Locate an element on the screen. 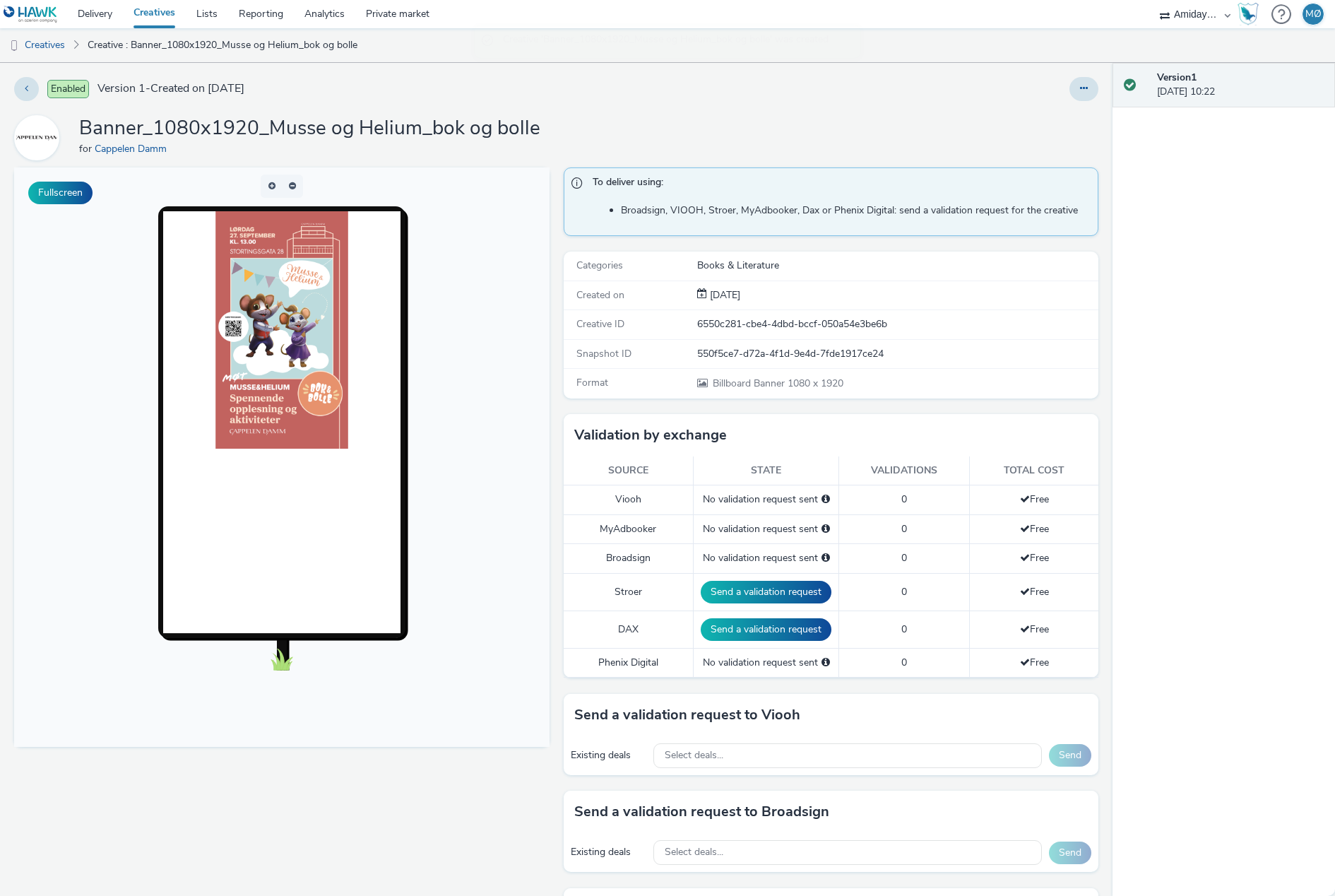 The width and height of the screenshot is (1335, 896). a: Creative : Banner_1080x1920_Musse og Helium_bok og bolle is located at coordinates (222, 45).